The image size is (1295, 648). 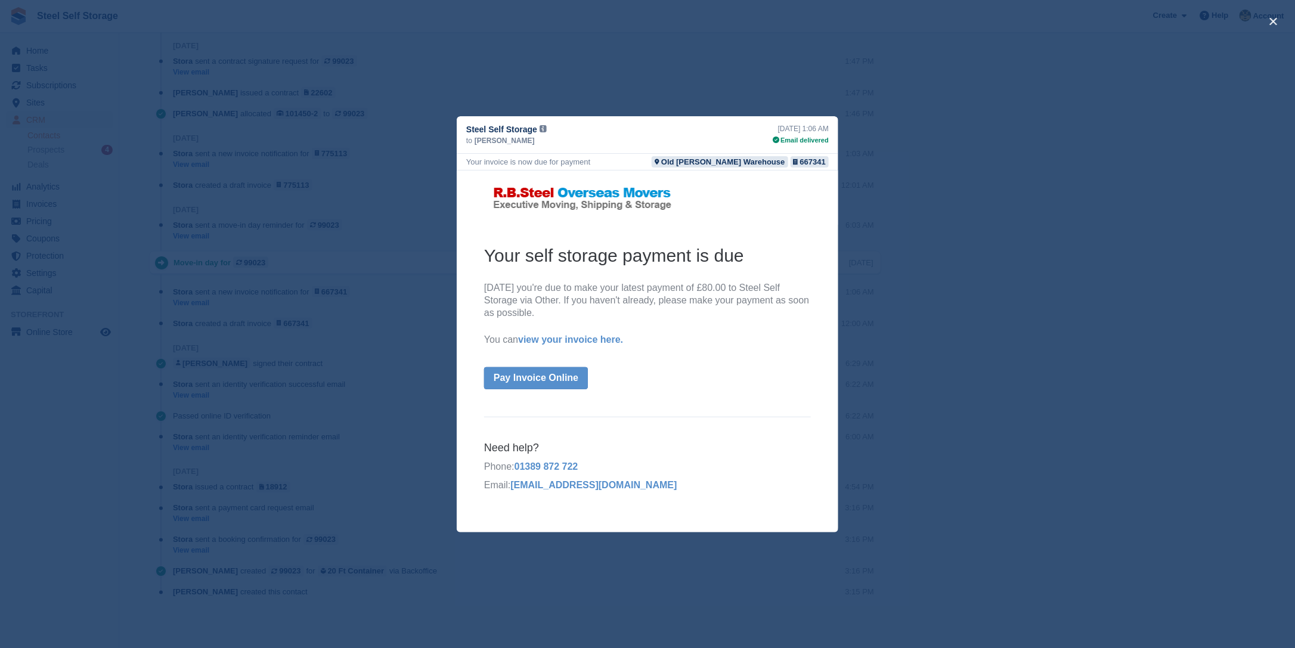 What do you see at coordinates (528, 162) in the screenshot?
I see `div: Your invoice is now due for payment` at bounding box center [528, 162].